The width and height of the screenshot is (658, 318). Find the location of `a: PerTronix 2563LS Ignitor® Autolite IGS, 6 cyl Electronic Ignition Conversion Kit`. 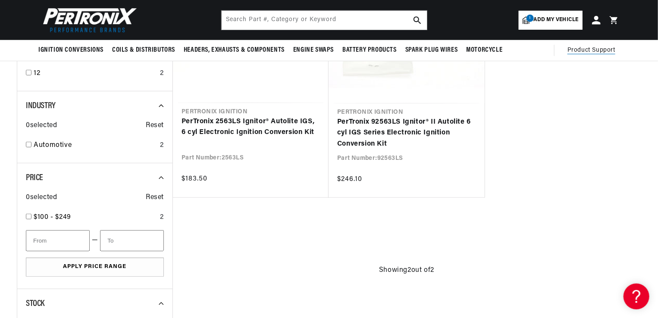

a: PerTronix 2563LS Ignitor® Autolite IGS, 6 cyl Electronic Ignition Conversion Kit is located at coordinates (251, 127).